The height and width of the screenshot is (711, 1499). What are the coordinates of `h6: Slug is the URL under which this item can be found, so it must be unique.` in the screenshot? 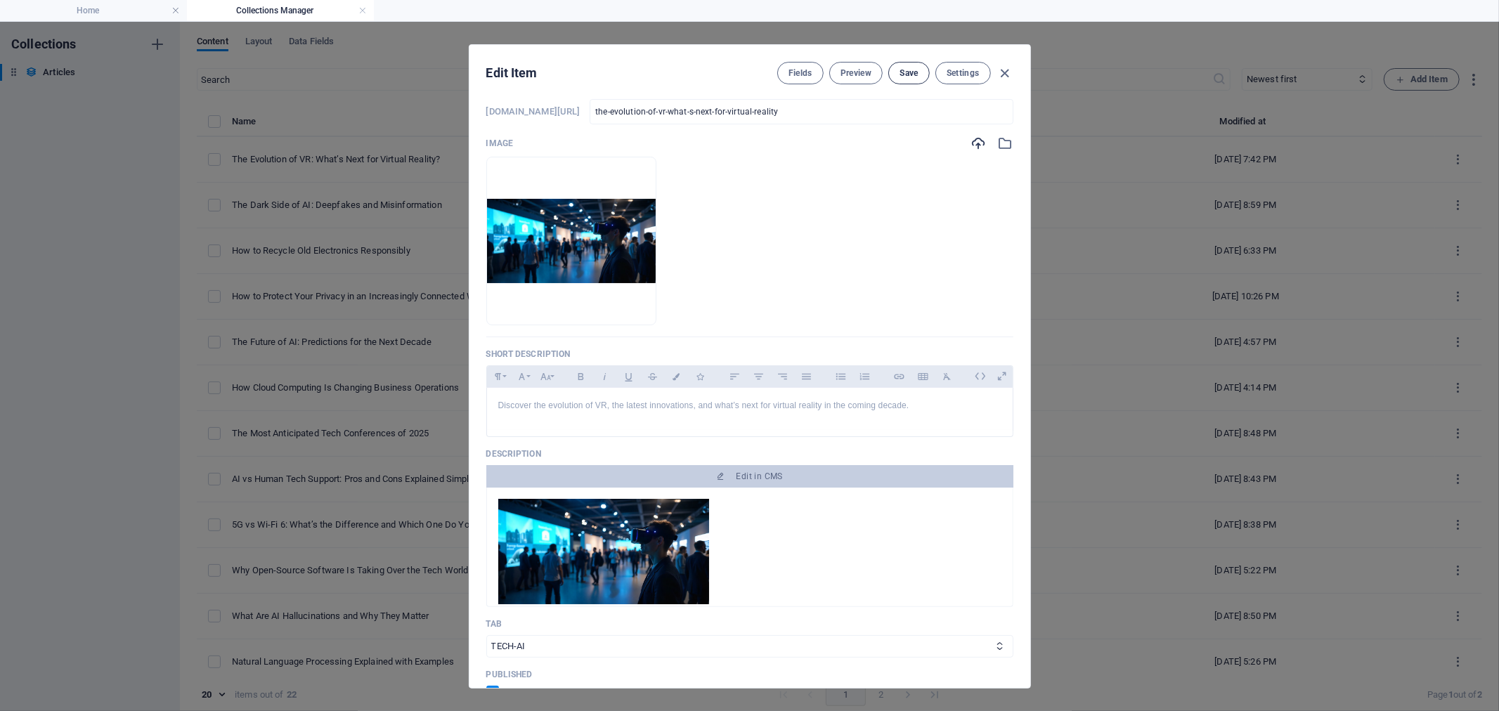 It's located at (533, 112).